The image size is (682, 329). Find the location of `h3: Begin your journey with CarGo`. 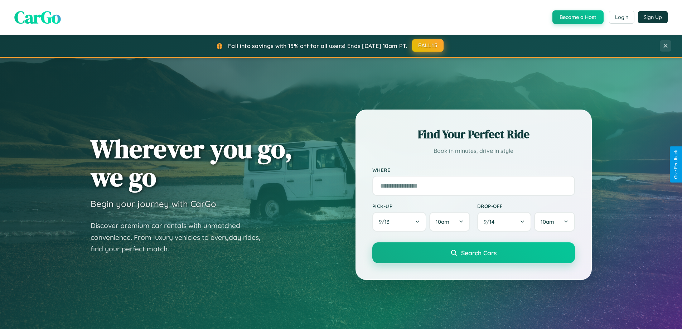

h3: Begin your journey with CarGo is located at coordinates (153, 204).